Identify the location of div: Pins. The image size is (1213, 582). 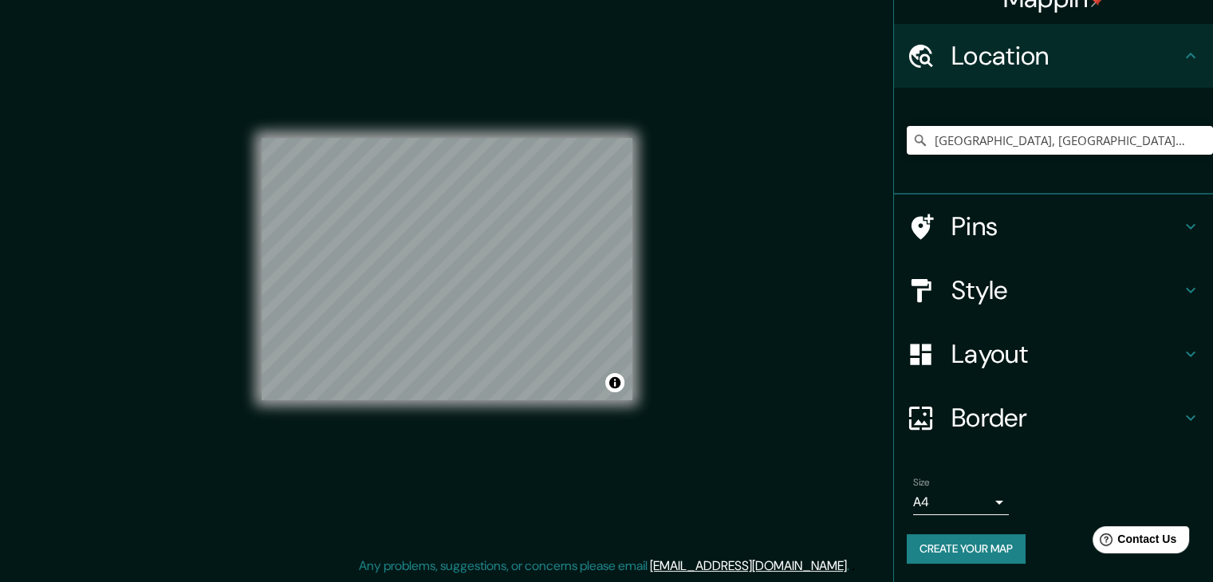
(1054, 227).